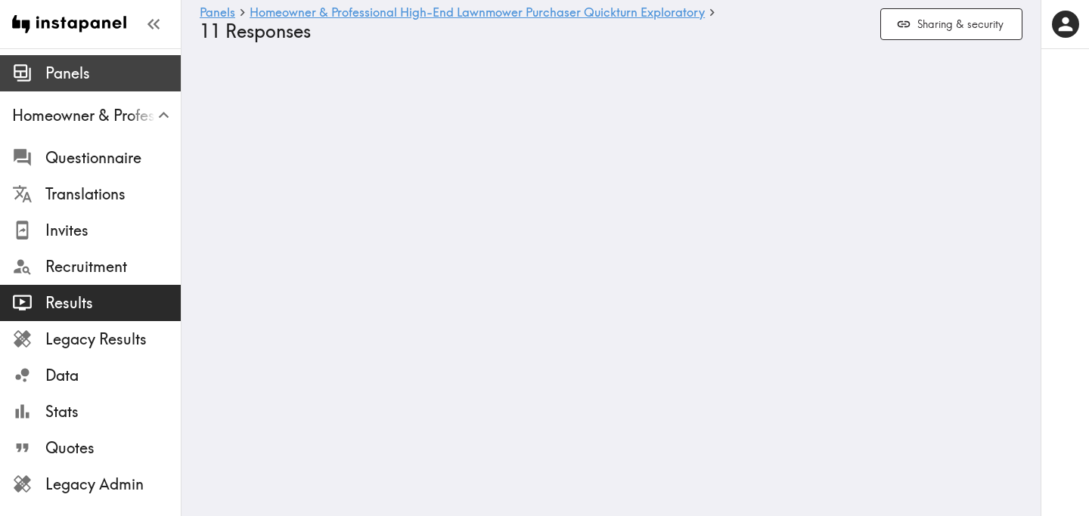 Image resolution: width=1089 pixels, height=516 pixels. Describe the element at coordinates (113, 73) in the screenshot. I see `span: Panels` at that location.